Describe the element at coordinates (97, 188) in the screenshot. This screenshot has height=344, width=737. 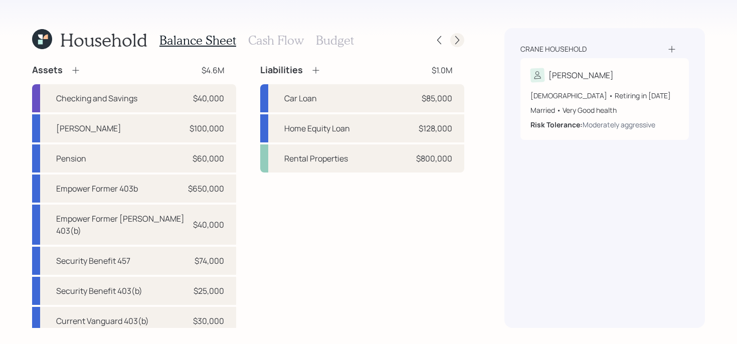
I see `div: Empower Former 403b` at that location.